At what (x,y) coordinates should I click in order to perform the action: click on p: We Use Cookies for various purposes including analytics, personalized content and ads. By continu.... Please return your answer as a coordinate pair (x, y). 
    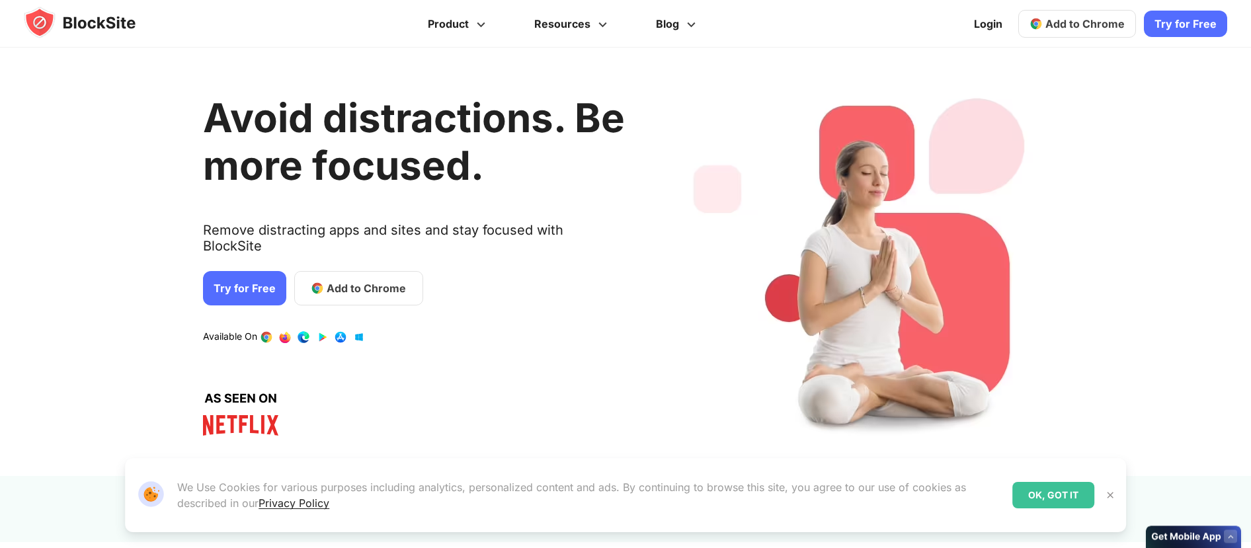
    Looking at the image, I should click on (589, 495).